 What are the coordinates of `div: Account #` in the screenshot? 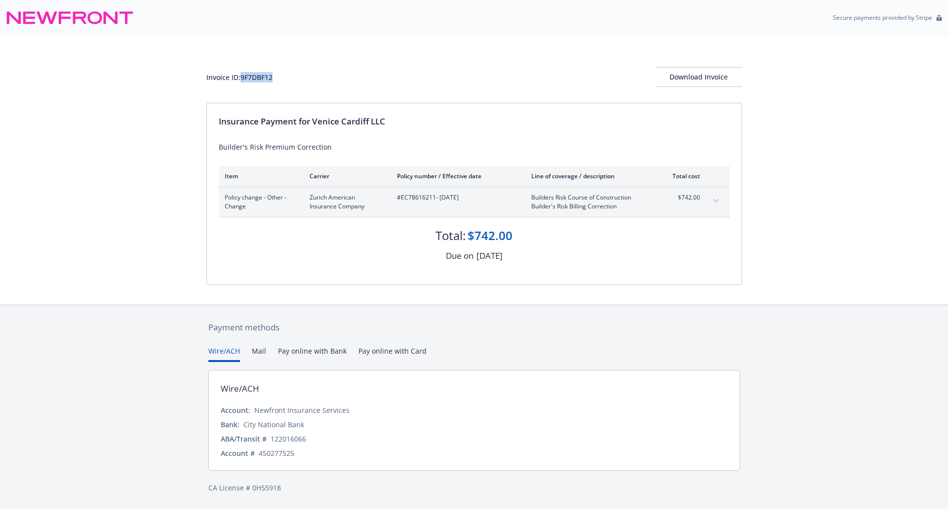 It's located at (237, 453).